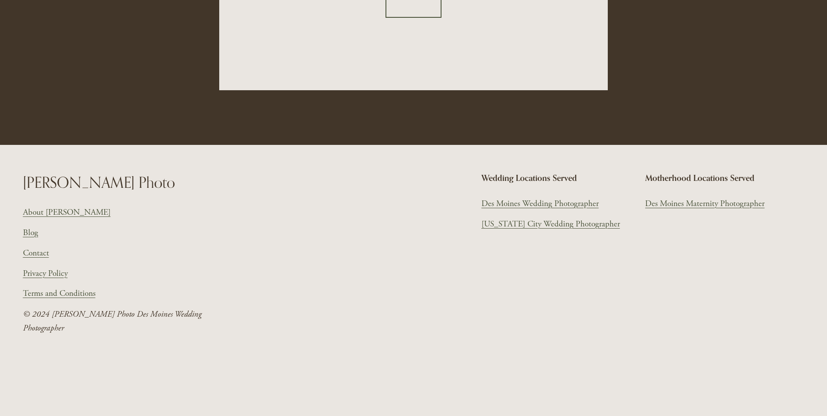 Image resolution: width=827 pixels, height=416 pixels. What do you see at coordinates (529, 178) in the screenshot?
I see `strong: Wedding Locations Served` at bounding box center [529, 178].